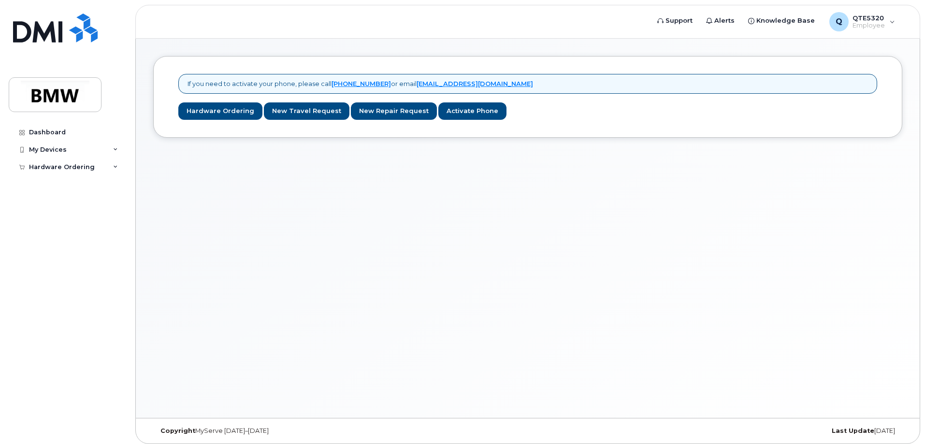 Image resolution: width=925 pixels, height=444 pixels. What do you see at coordinates (306, 111) in the screenshot?
I see `a: New Travel Request` at bounding box center [306, 111].